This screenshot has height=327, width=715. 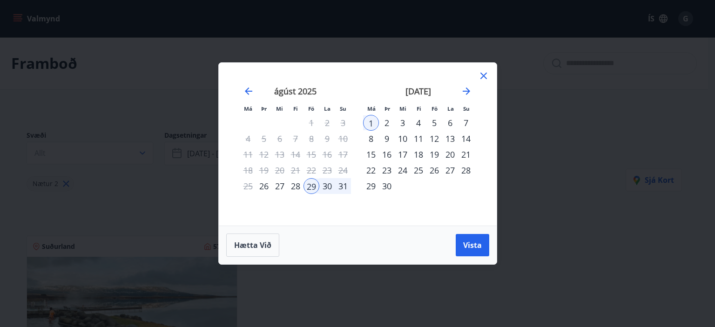 What do you see at coordinates (403, 170) in the screenshot?
I see `td: Choose miðvikudagur, 24. september 2025 as your check-in date. It’s available.` at bounding box center [403, 170].